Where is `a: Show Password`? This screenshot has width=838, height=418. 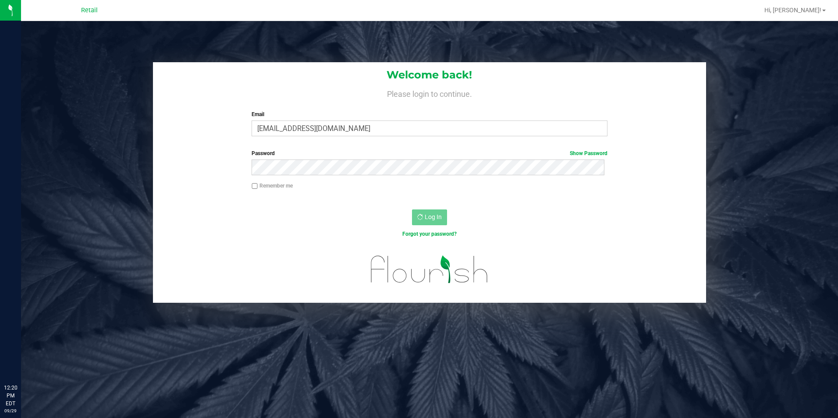
a: Show Password is located at coordinates (589, 153).